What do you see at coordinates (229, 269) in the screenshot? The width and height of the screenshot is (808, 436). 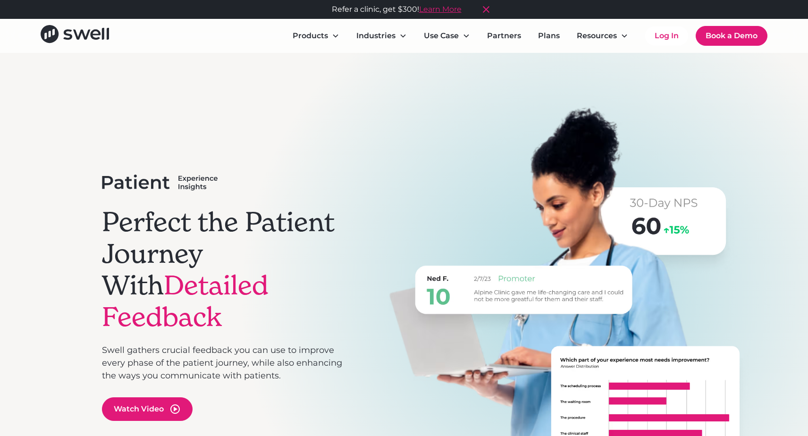 I see `h1: Perfect the Patient Journey With` at bounding box center [229, 269].